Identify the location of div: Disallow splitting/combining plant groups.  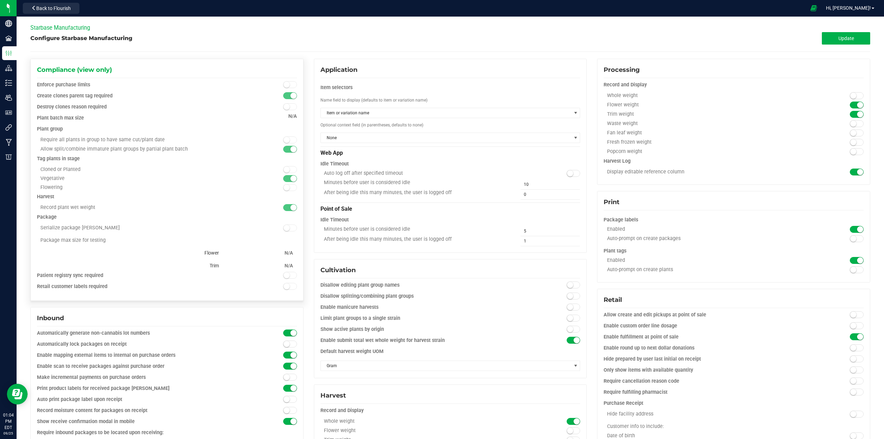
(418, 296).